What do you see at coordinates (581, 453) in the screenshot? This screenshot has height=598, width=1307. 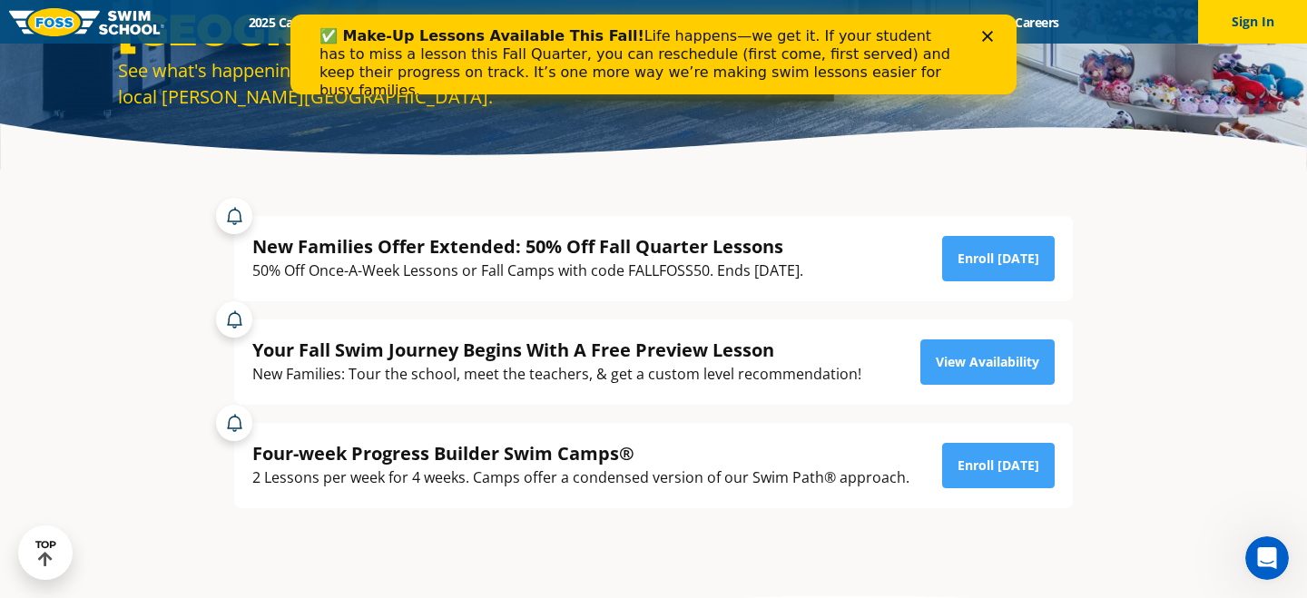 I see `div: Four-week Progress Builder Swim Camps®` at bounding box center [581, 453].